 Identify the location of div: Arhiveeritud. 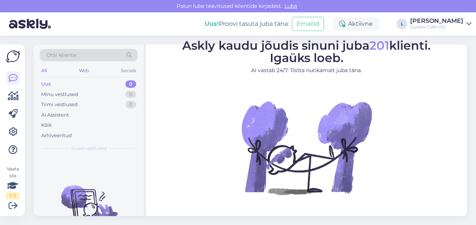
(56, 136).